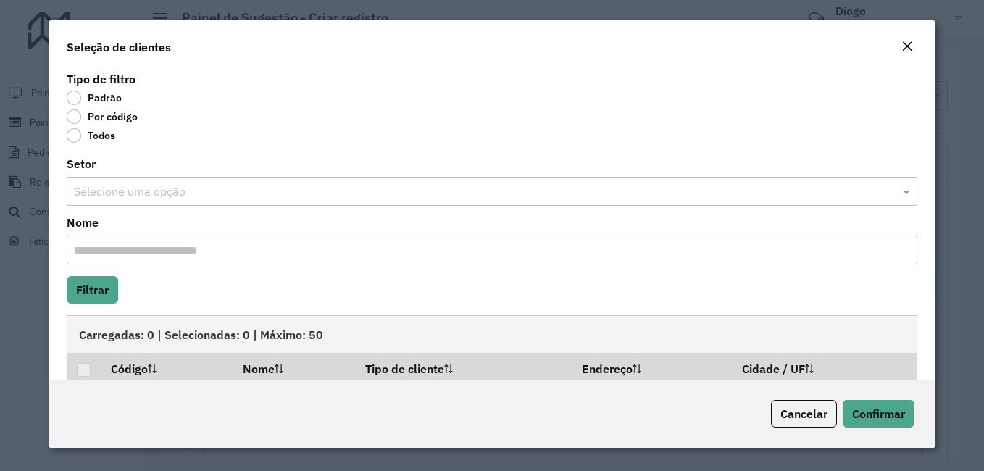  Describe the element at coordinates (294, 368) in the screenshot. I see `th: Nome` at that location.